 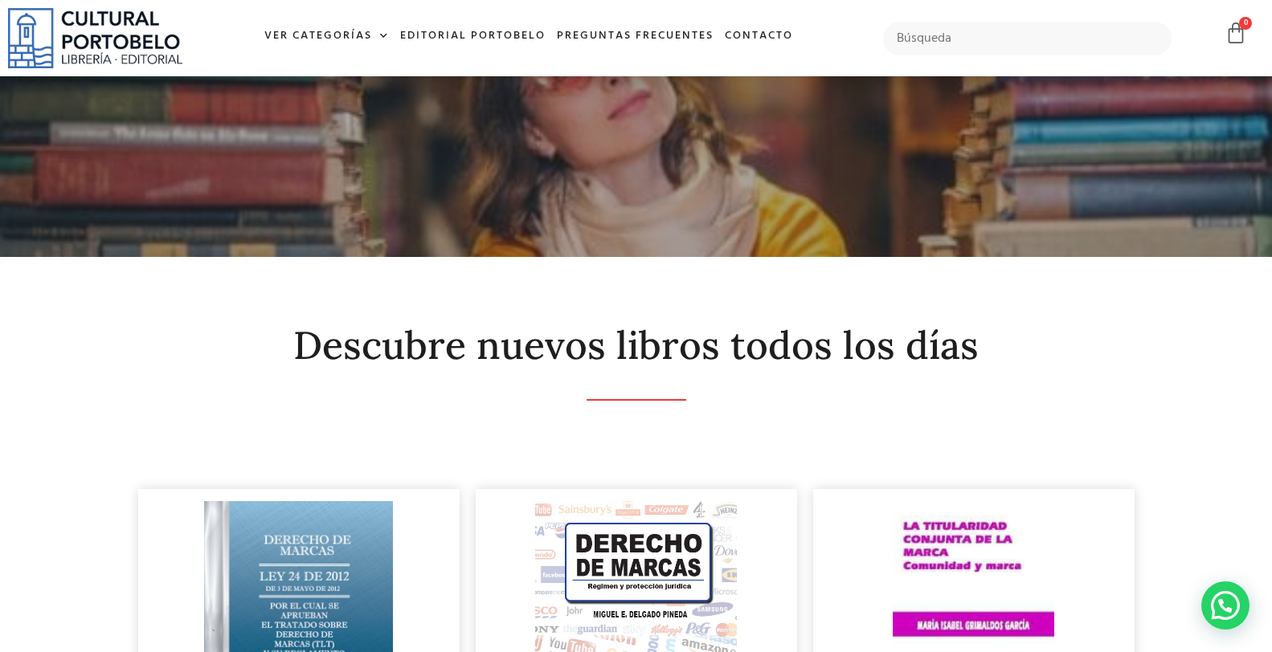 I want to click on a: Editorial Portobelo, so click(x=472, y=36).